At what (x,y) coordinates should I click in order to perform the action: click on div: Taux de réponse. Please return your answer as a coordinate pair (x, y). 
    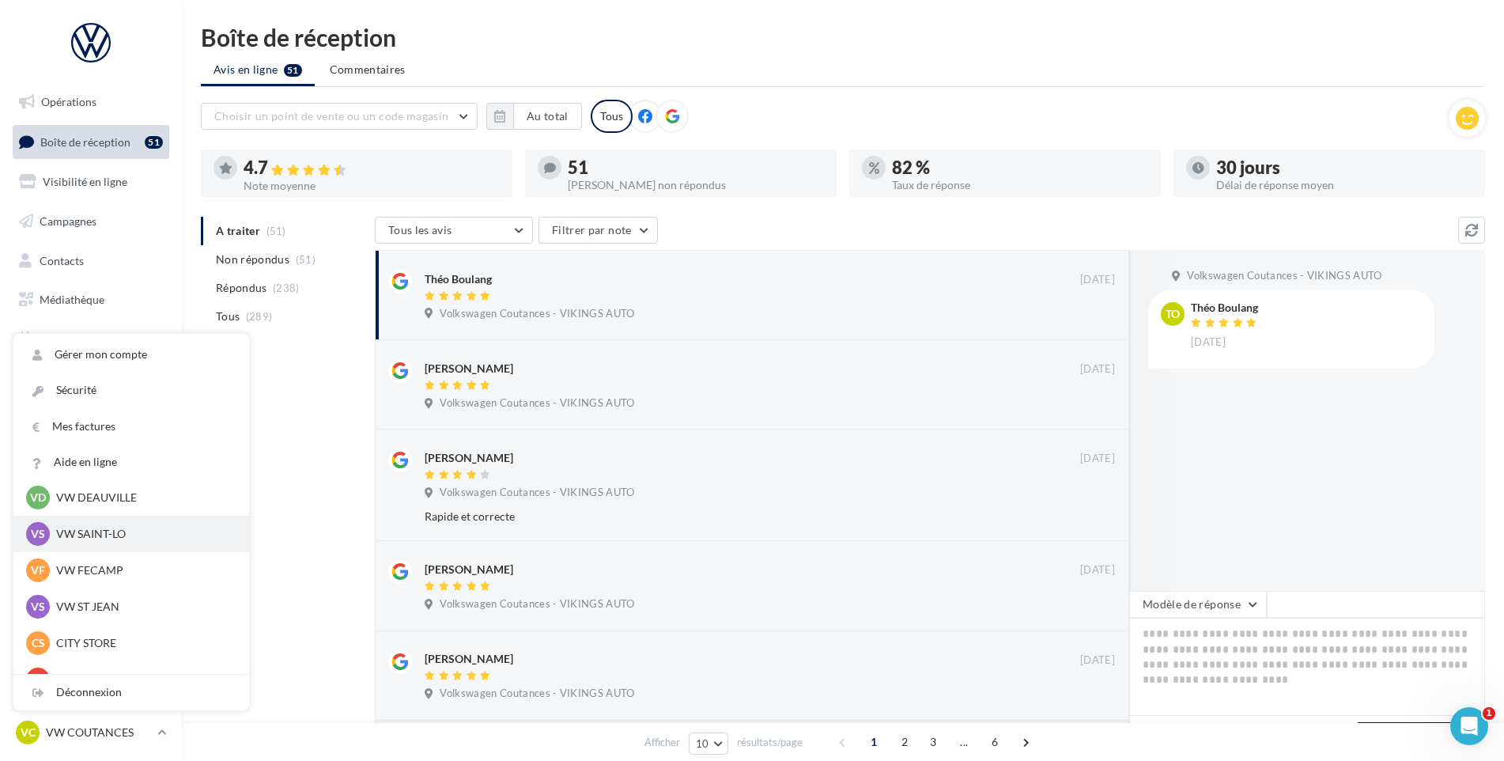
    Looking at the image, I should click on (1020, 185).